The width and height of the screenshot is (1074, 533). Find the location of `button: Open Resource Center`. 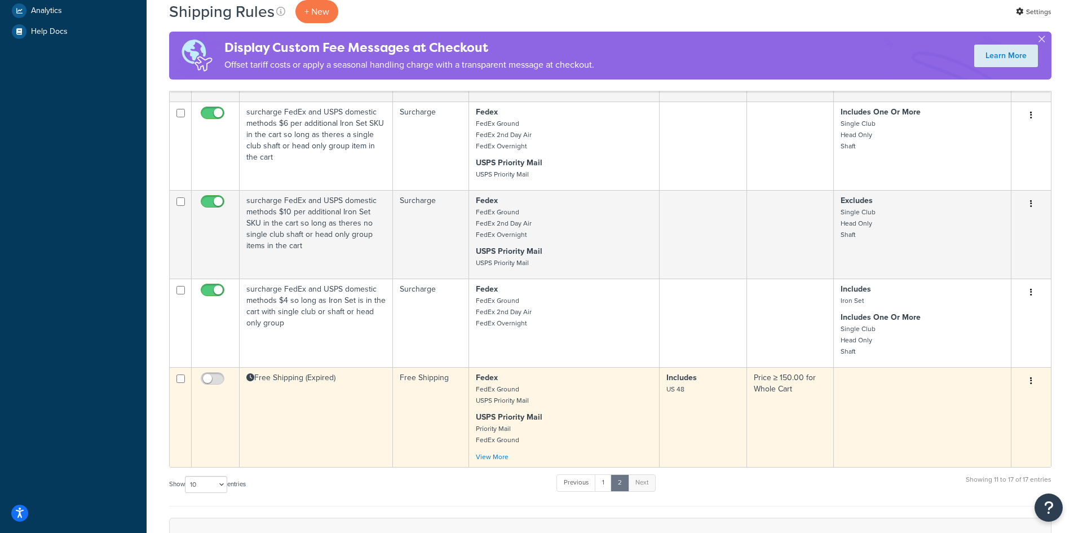

button: Open Resource Center is located at coordinates (1049, 508).